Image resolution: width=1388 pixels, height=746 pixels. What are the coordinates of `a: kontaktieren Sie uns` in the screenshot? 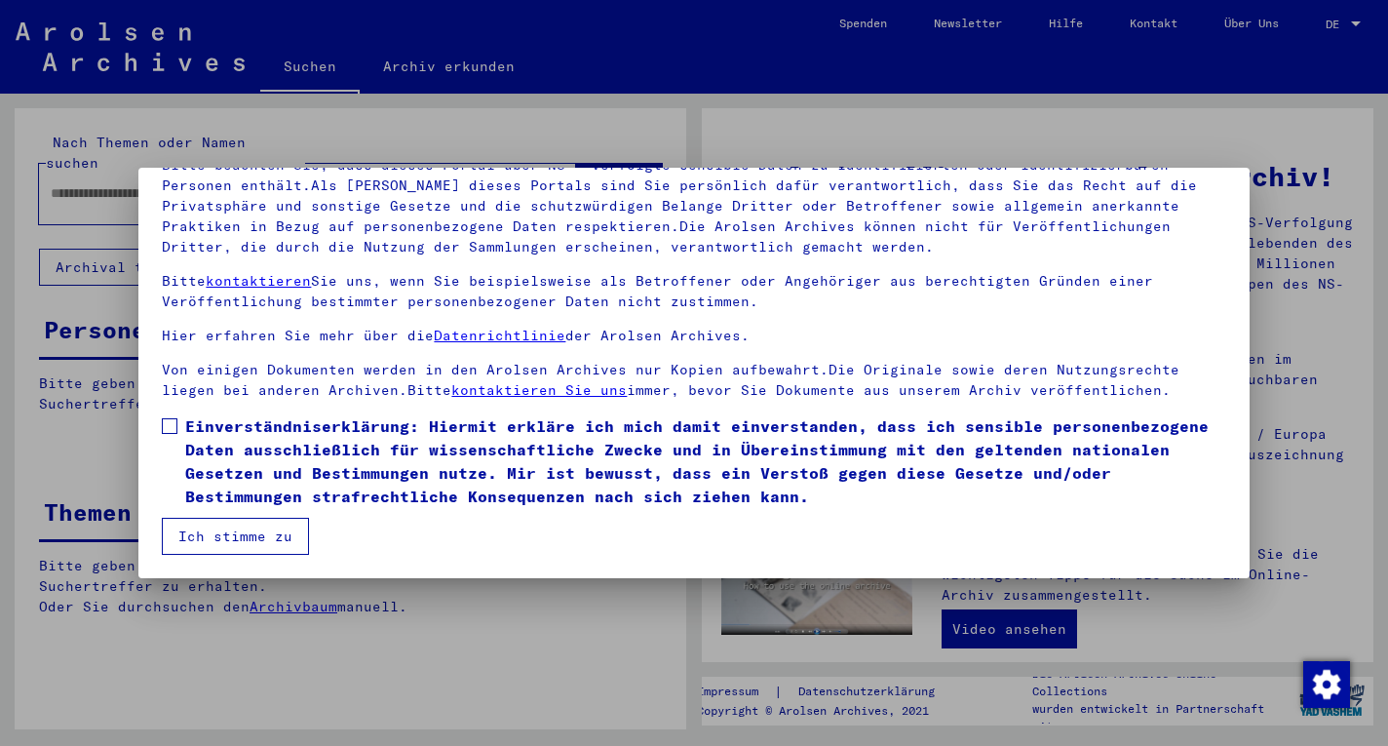 It's located at (539, 390).